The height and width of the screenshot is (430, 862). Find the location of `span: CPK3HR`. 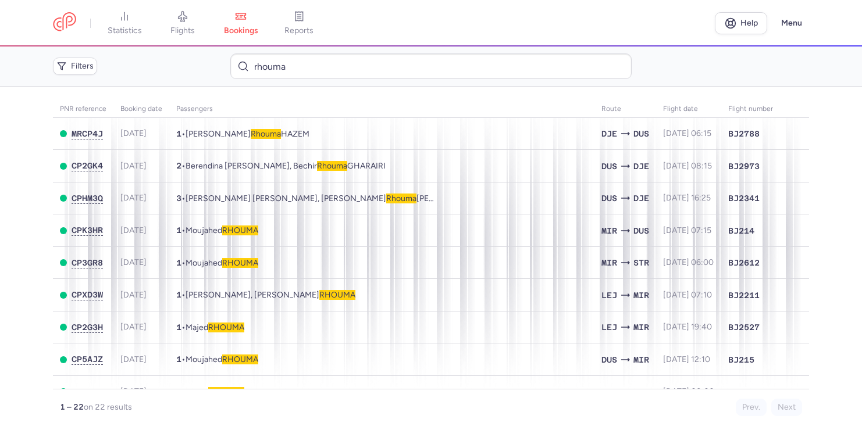

span: CPK3HR is located at coordinates (87, 230).